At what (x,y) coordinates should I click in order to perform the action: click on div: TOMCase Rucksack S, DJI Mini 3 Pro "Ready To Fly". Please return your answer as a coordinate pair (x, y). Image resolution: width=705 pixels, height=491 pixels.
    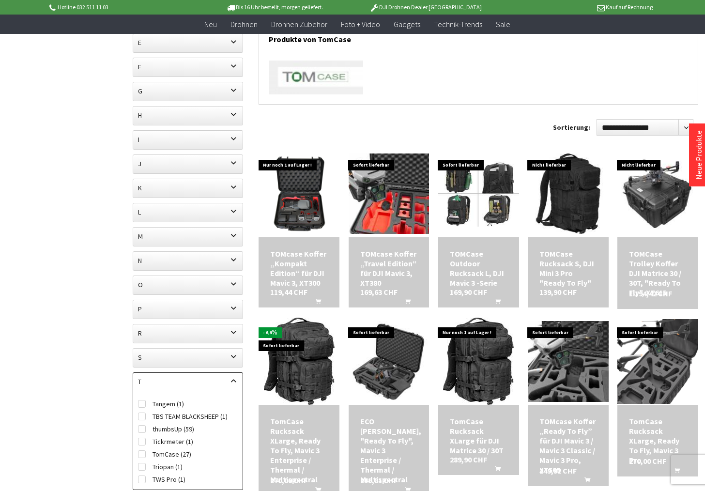
    Looking at the image, I should click on (568, 268).